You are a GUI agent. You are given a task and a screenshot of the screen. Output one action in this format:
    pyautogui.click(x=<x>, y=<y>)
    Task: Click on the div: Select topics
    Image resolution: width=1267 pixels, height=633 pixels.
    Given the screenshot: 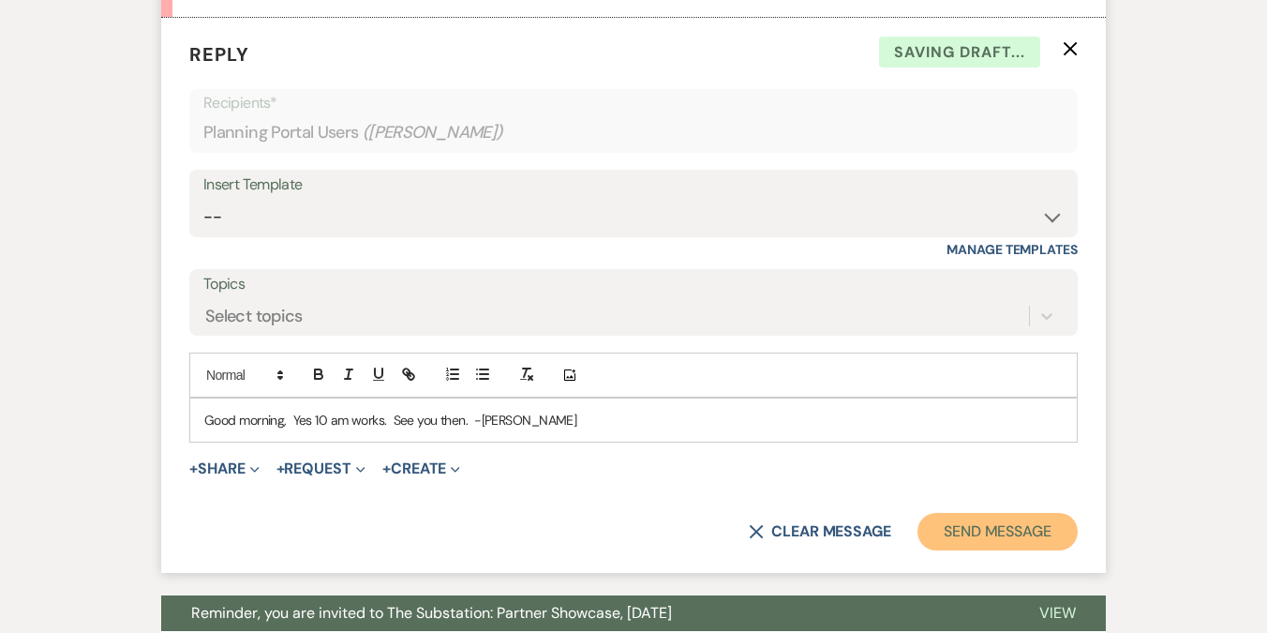 What is the action you would take?
    pyautogui.click(x=254, y=315)
    